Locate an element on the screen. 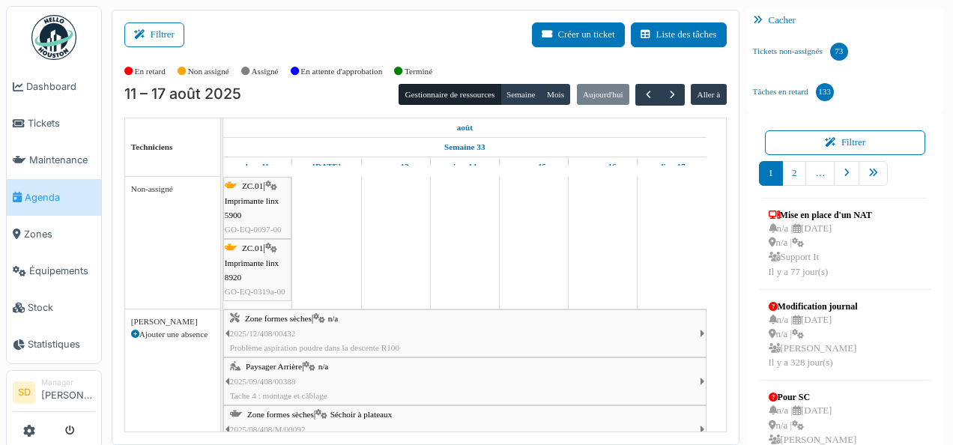 This screenshot has width=953, height=445. span: 2025/09/408/00388 is located at coordinates (263, 381).